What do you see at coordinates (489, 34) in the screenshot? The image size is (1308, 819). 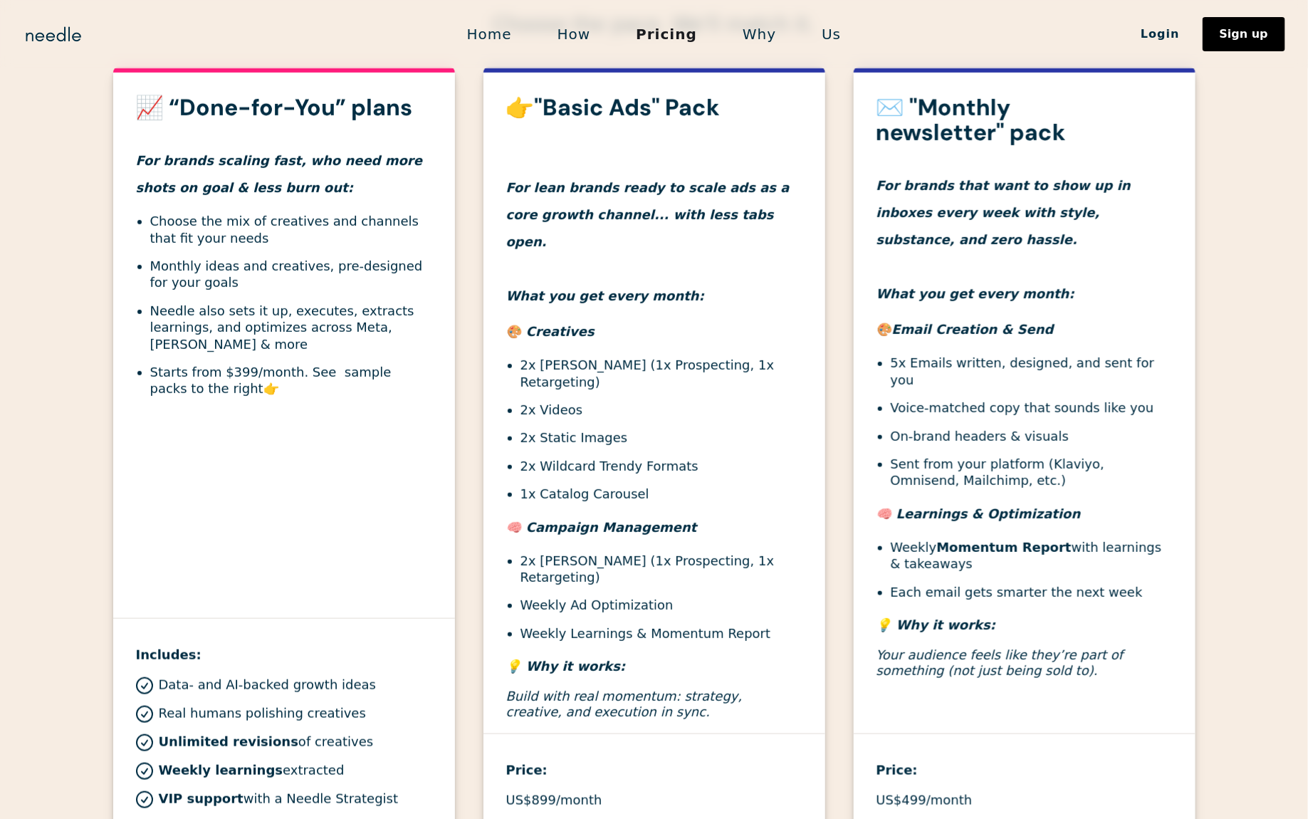 I see `a: Home` at bounding box center [489, 34].